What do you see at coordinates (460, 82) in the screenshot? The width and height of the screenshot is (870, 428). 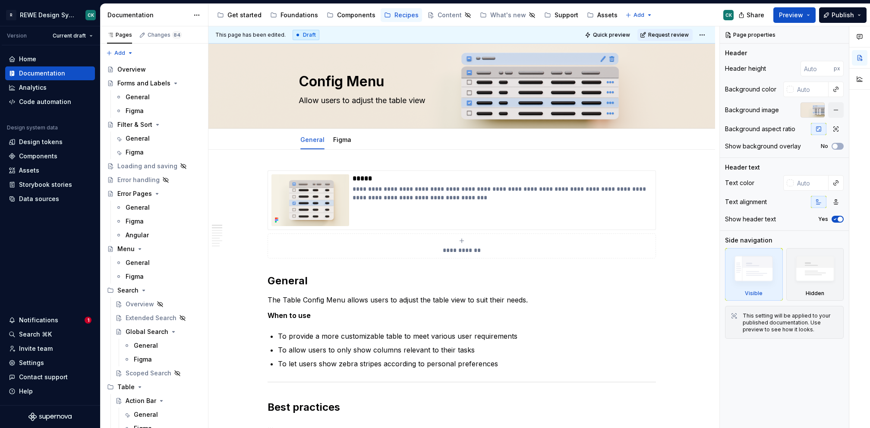 I see `textarea: Config Menu` at bounding box center [460, 82].